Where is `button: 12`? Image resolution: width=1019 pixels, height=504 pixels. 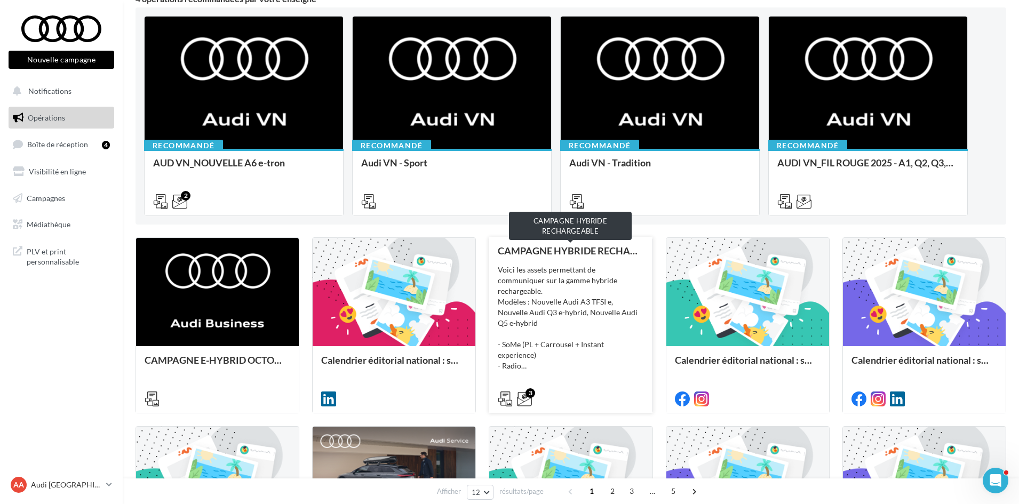
button: 12 is located at coordinates (480, 493).